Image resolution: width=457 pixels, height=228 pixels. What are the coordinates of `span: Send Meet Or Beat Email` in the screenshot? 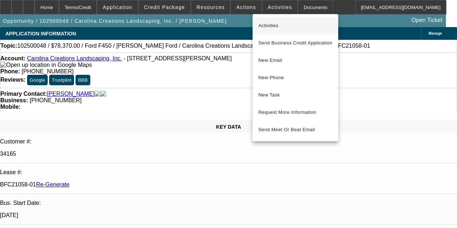 It's located at (295, 130).